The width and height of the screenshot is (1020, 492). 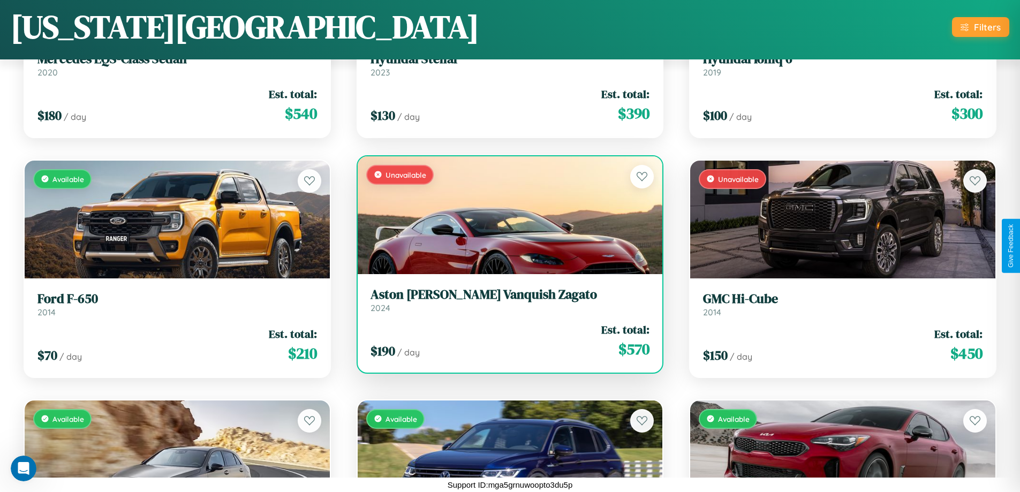 I want to click on a: Hyundai Ioniq 62019, so click(x=843, y=64).